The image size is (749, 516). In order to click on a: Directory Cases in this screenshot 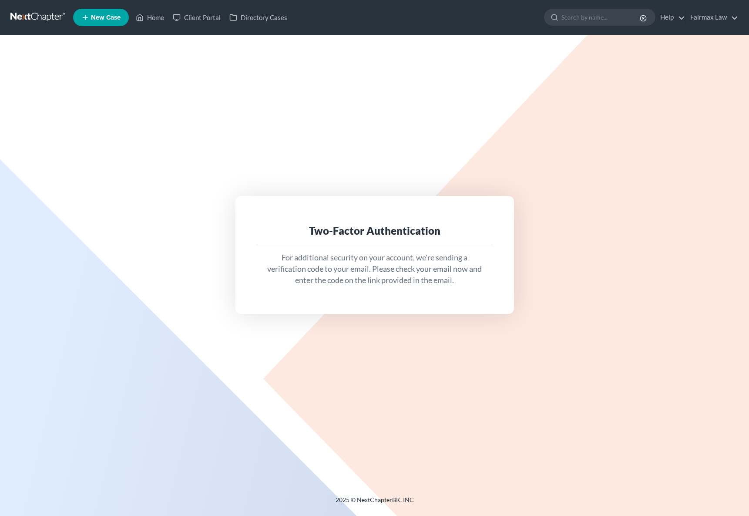, I will do `click(258, 17)`.